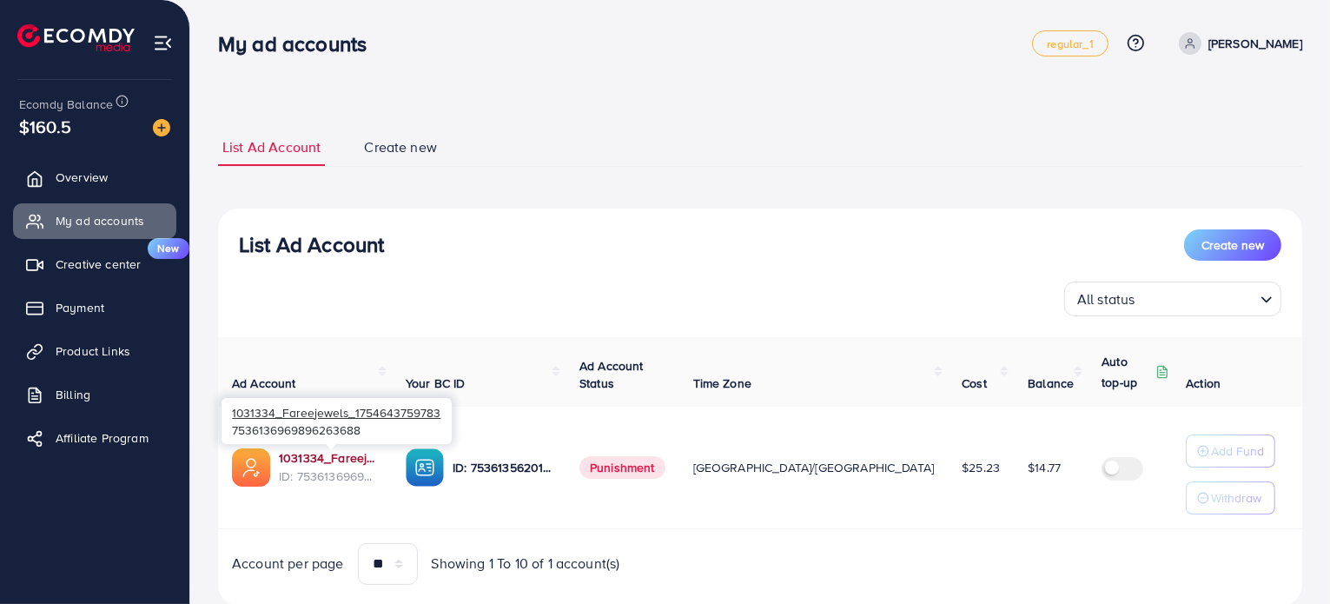  I want to click on p: ID: 7536135620151410689, so click(502, 467).